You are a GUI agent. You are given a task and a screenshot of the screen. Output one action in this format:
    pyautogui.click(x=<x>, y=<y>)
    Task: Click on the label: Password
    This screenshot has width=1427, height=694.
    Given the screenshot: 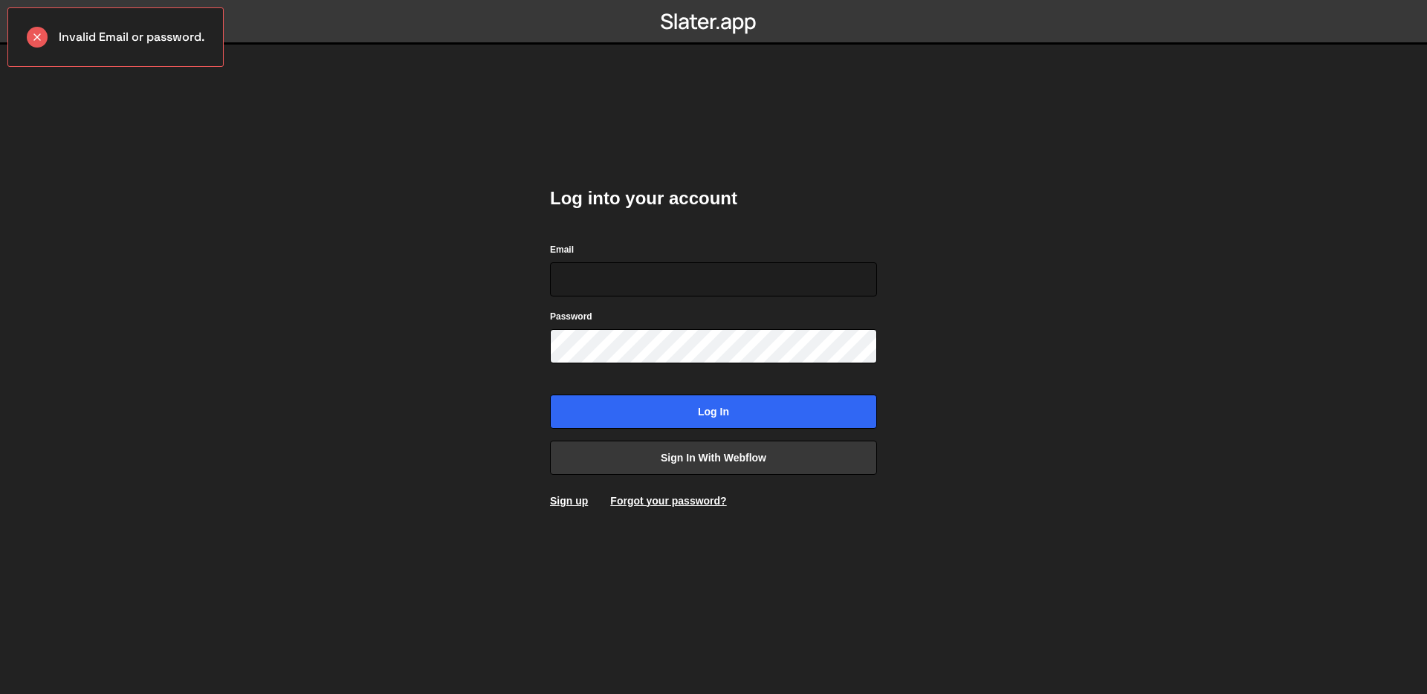 What is the action you would take?
    pyautogui.click(x=571, y=317)
    